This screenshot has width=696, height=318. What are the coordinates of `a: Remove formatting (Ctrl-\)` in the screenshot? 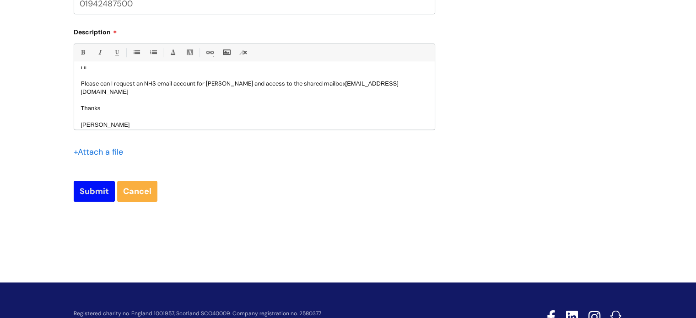 It's located at (243, 52).